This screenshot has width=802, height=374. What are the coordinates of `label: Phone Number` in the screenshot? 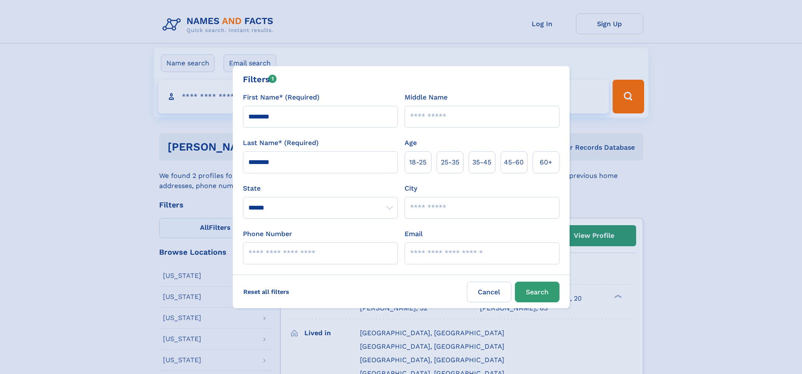 It's located at (267, 234).